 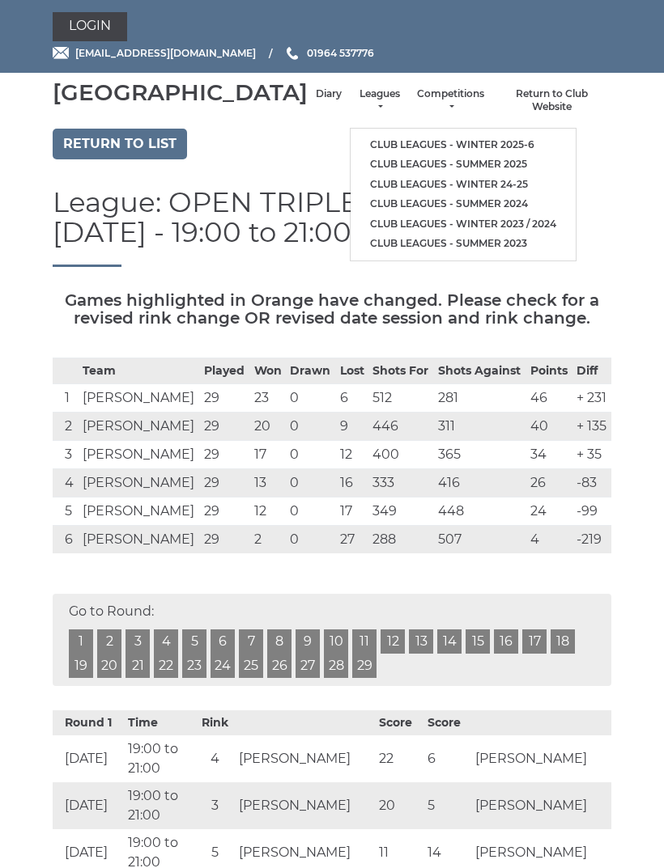 What do you see at coordinates (463, 244) in the screenshot?
I see `a: Club leagues - Summer 2023` at bounding box center [463, 244].